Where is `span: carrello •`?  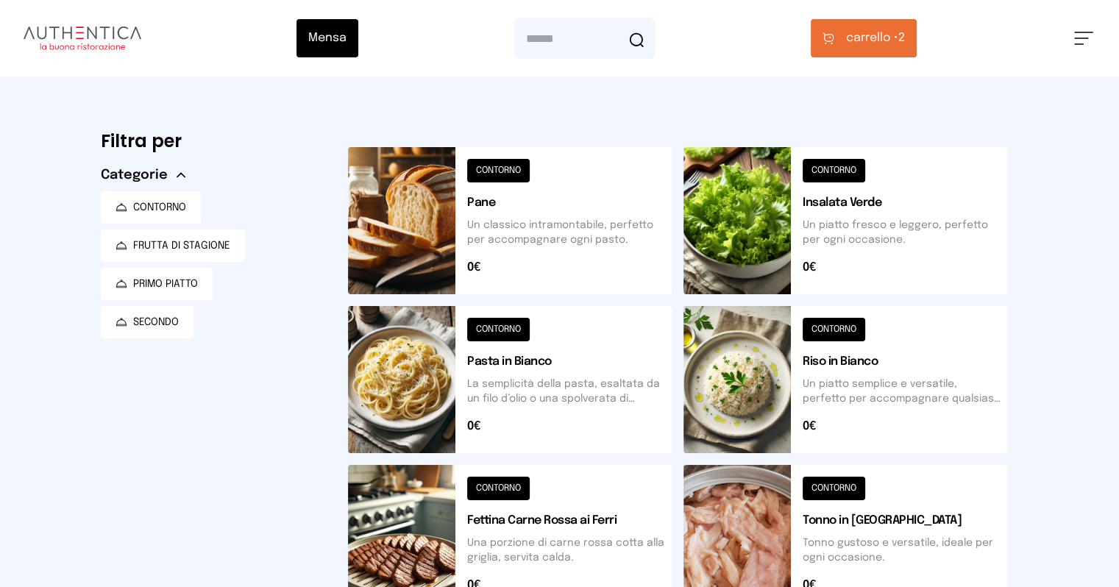 span: carrello • is located at coordinates (872, 38).